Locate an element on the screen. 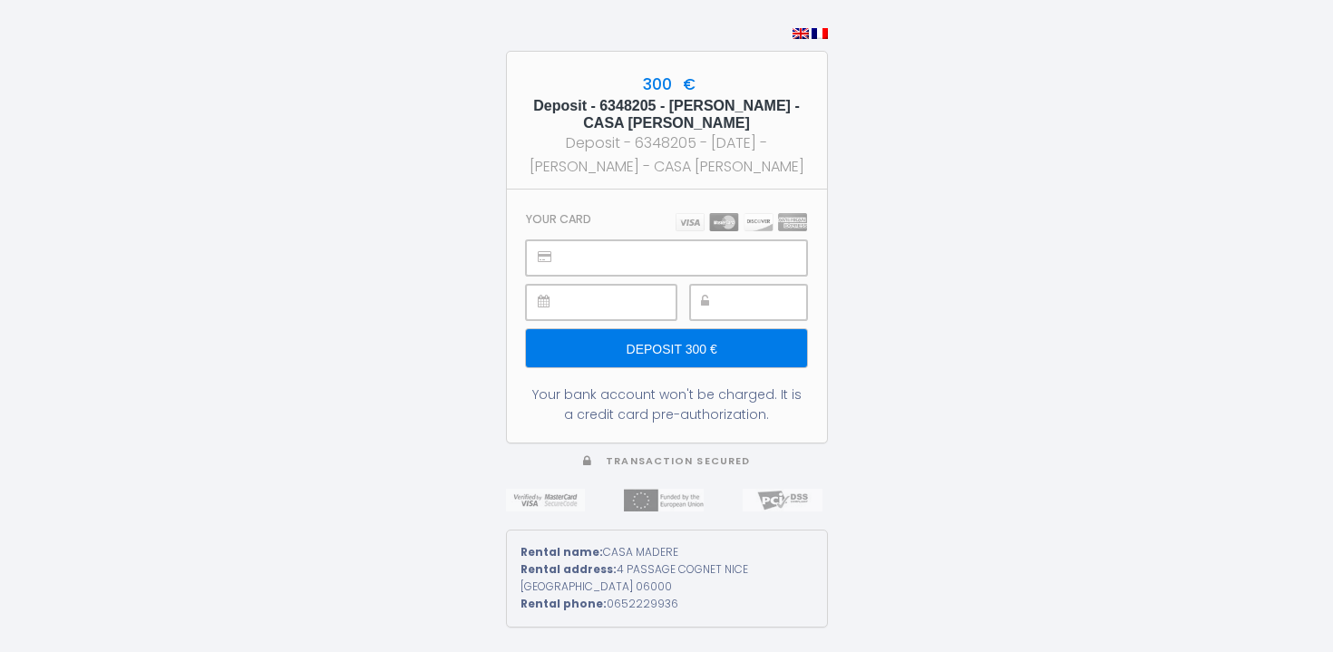 The image size is (1333, 652). div: Your bank account won't be charged. It is a credit card pre-authorization. is located at coordinates (666, 404).